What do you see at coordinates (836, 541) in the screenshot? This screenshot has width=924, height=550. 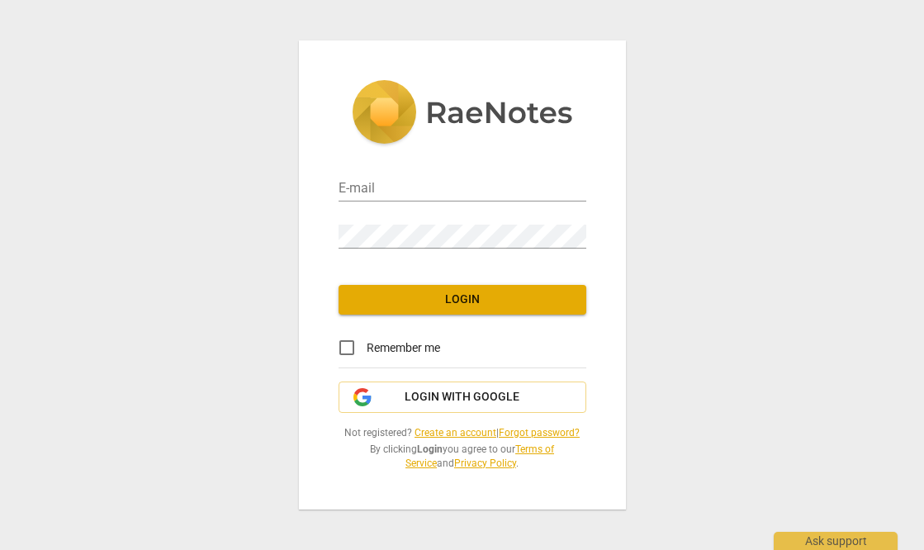 I see `div: Ask support` at bounding box center [836, 541].